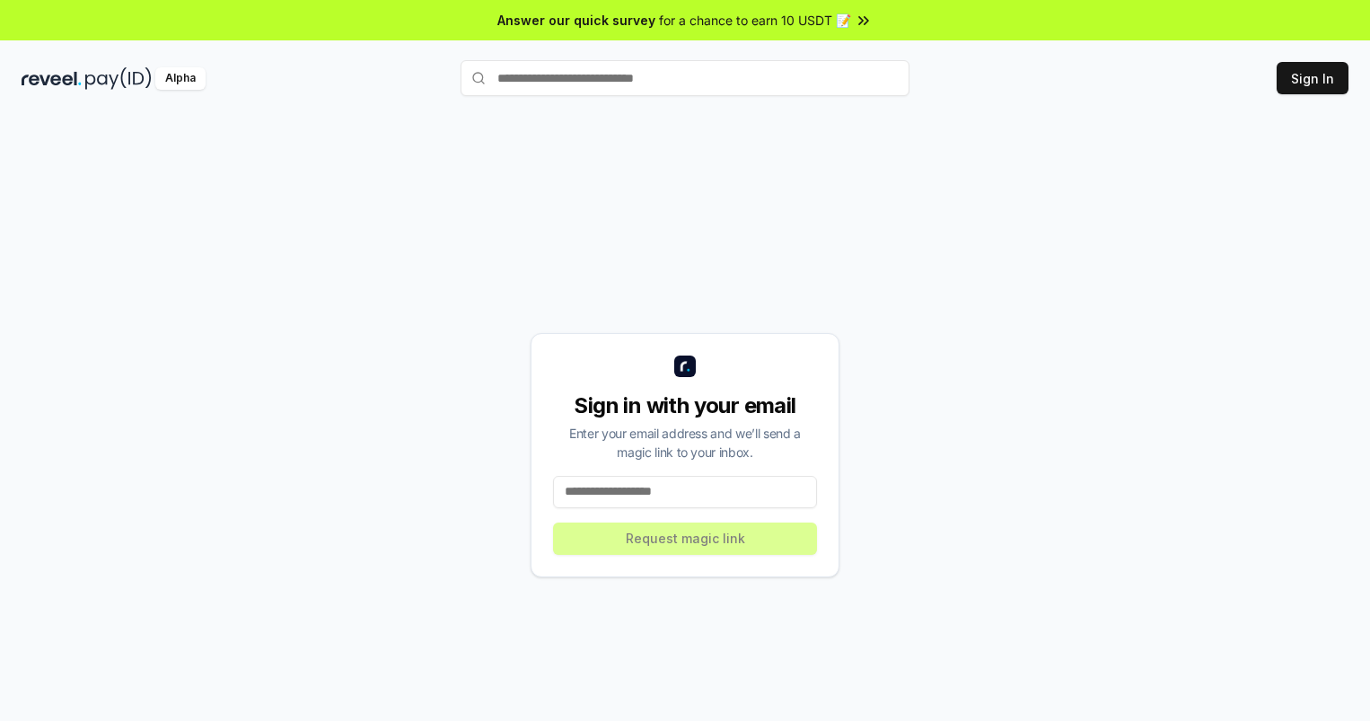  I want to click on img: pay_id, so click(119, 78).